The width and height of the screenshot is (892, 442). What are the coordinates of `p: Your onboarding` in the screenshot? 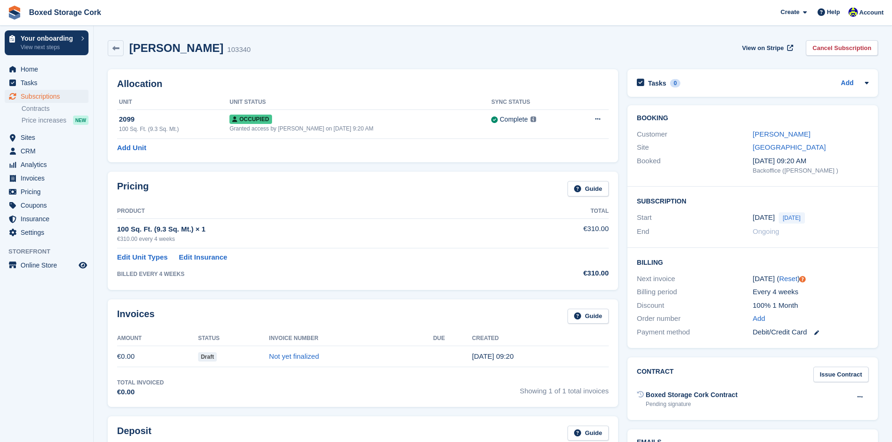 It's located at (48, 38).